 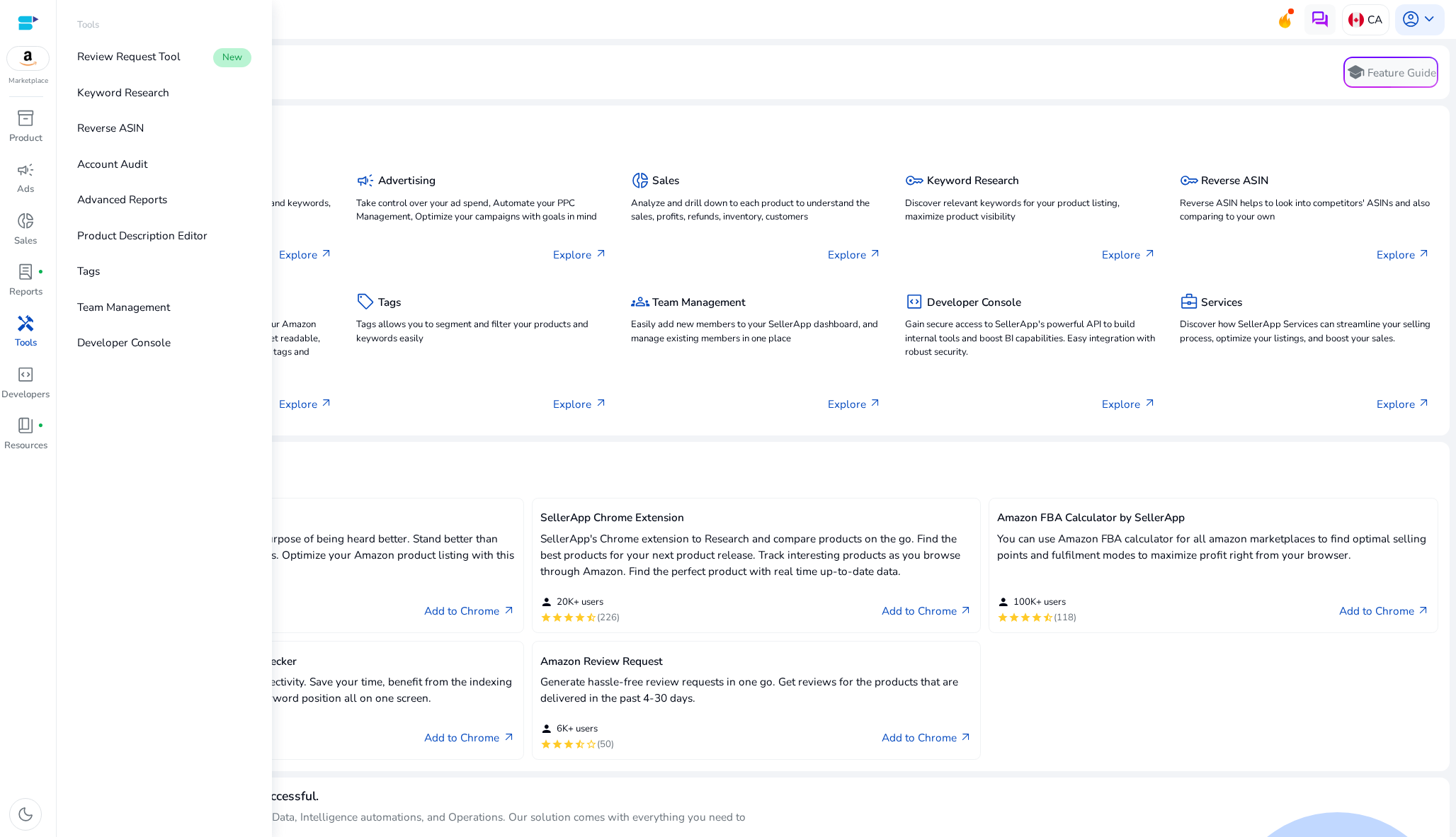 I want to click on img: amazon.svg, so click(x=29, y=58).